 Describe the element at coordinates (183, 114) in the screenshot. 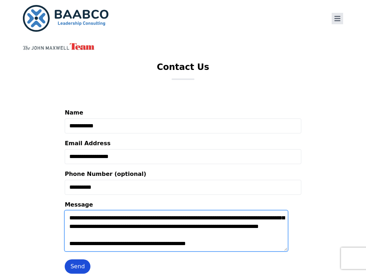

I see `label: Name` at that location.